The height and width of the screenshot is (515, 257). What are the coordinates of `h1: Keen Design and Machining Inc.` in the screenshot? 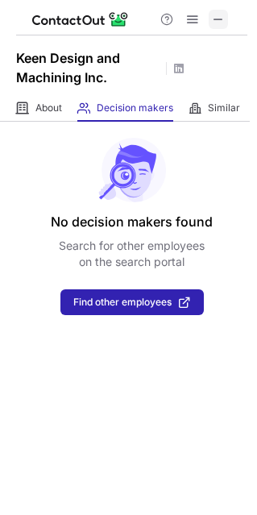 It's located at (89, 68).